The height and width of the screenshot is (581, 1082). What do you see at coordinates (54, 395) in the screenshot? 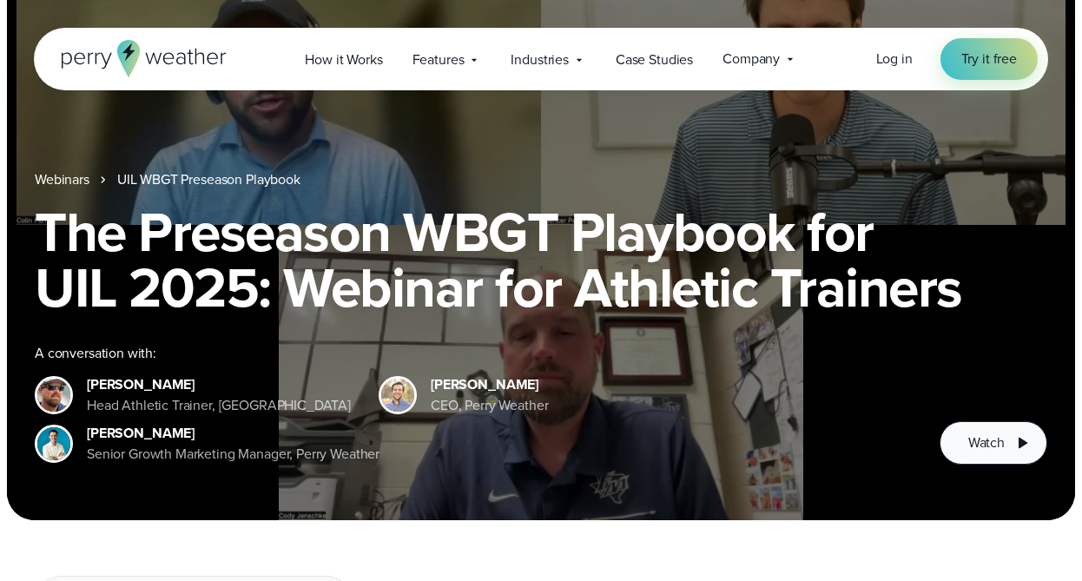
I see `img: cody-henschke-headshot` at bounding box center [54, 395].